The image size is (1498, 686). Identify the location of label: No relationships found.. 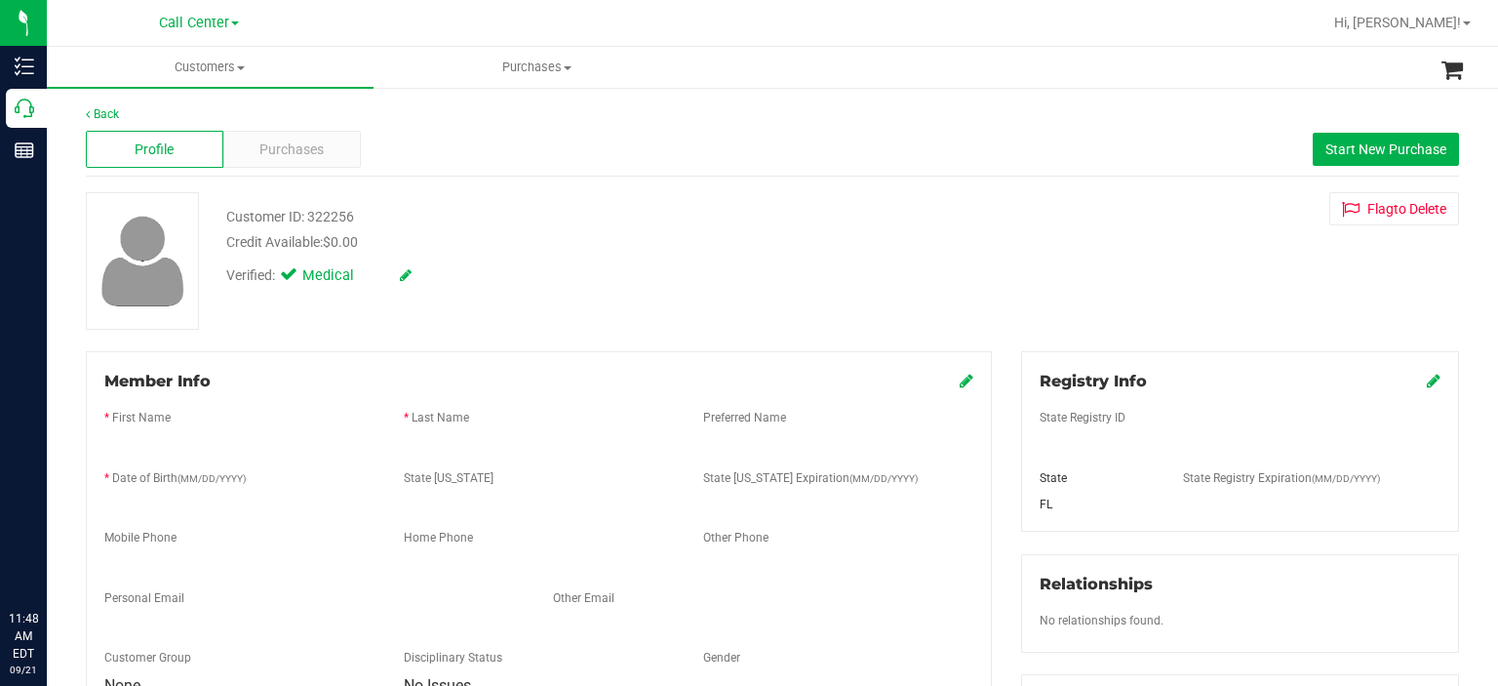
(1101, 620).